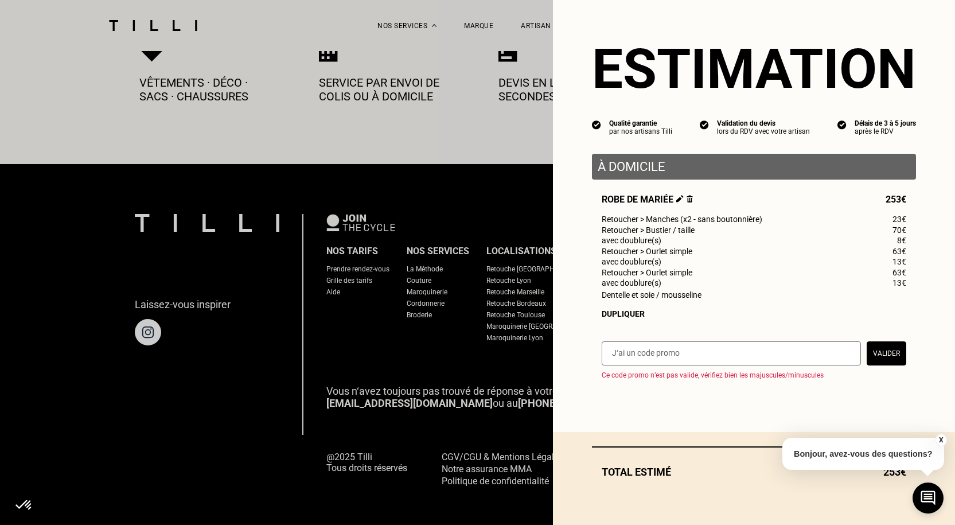 The image size is (955, 525). What do you see at coordinates (682, 219) in the screenshot?
I see `span: Retoucher > Manches (x2 - sans boutonnière)` at bounding box center [682, 219].